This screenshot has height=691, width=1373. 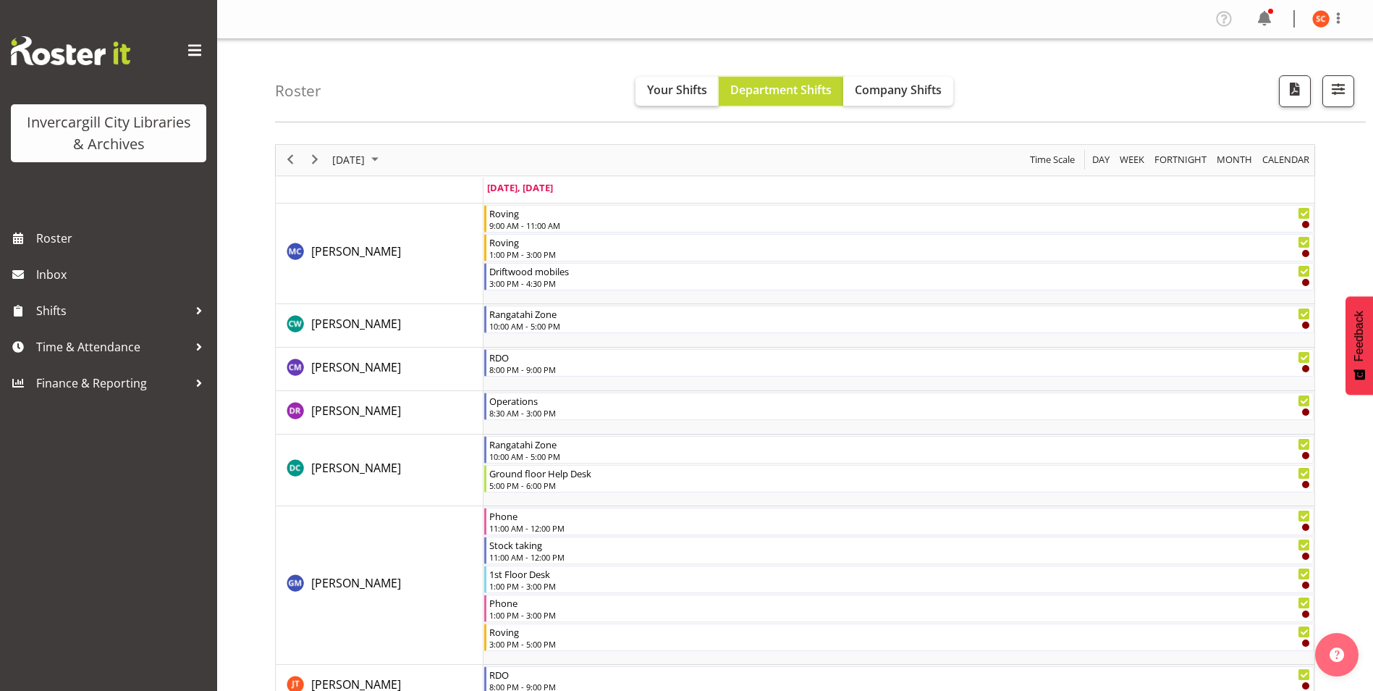 I want to click on button: Timeline Month, so click(x=1235, y=159).